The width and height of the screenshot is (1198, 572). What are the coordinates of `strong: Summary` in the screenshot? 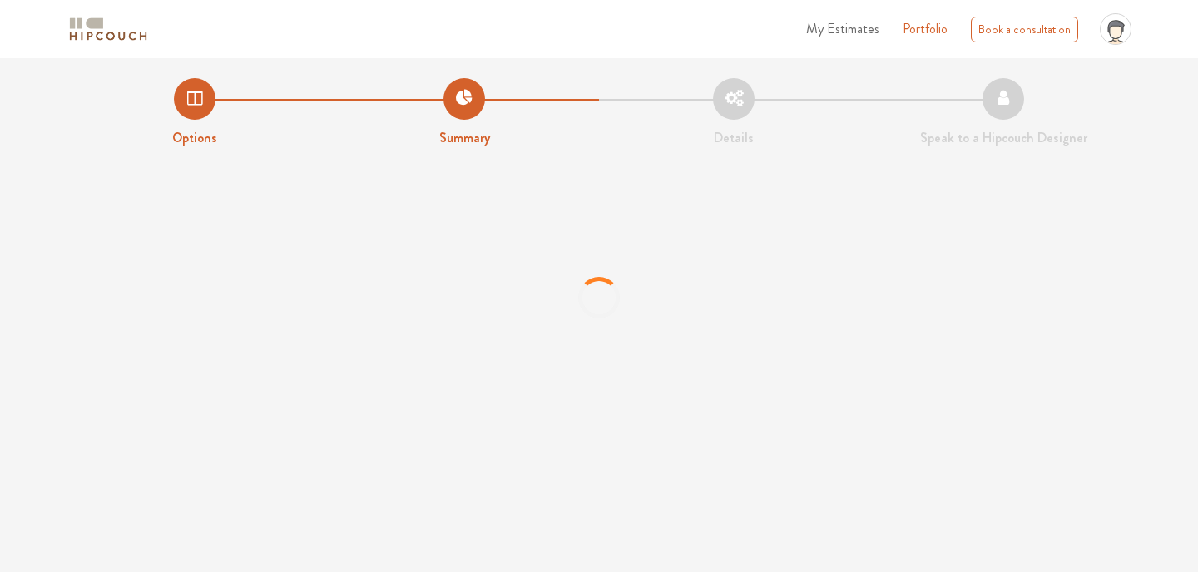 It's located at (464, 137).